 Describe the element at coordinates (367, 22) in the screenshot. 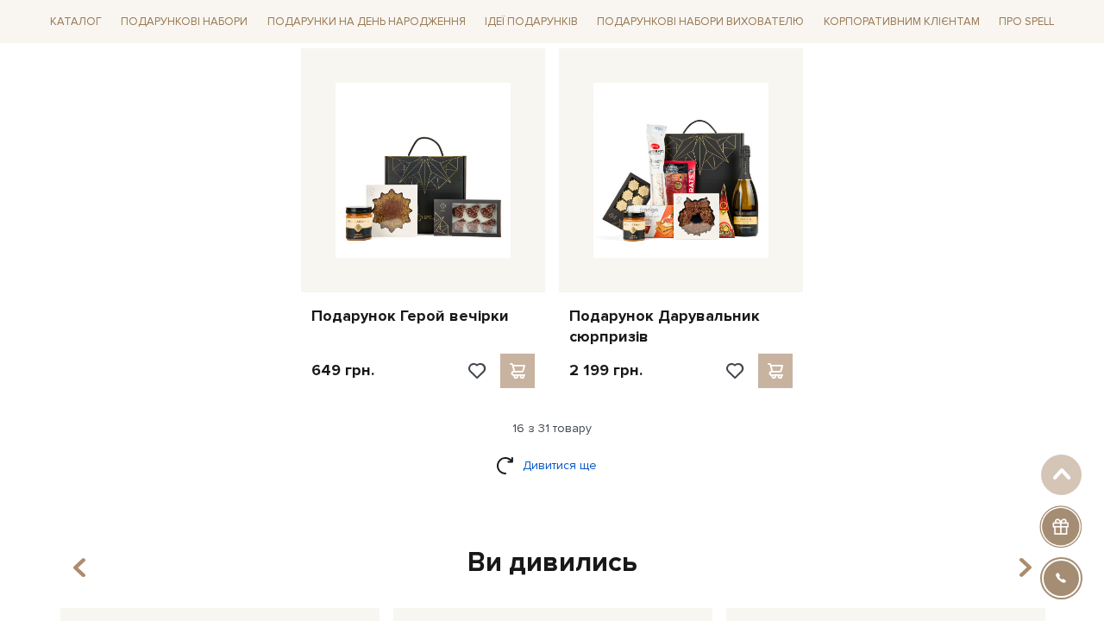

I see `a: Подарунки на День народження` at that location.